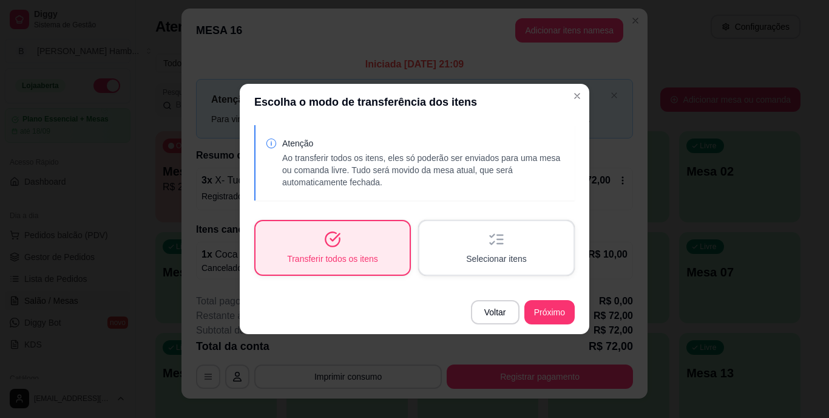 Image resolution: width=829 pixels, height=418 pixels. I want to click on span: Transferir todos os itens, so click(333, 259).